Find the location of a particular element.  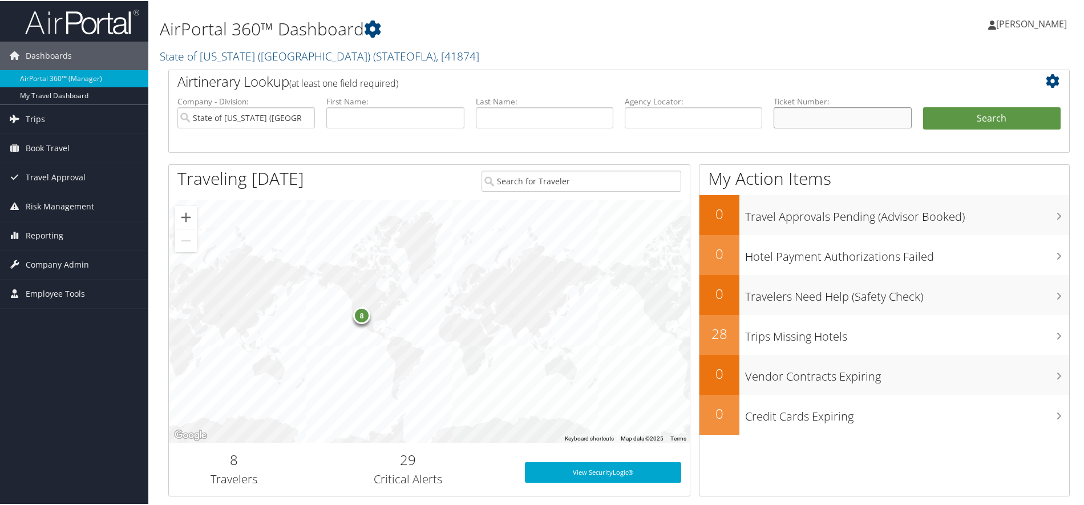

h3: Critical Alerts is located at coordinates (407, 478).